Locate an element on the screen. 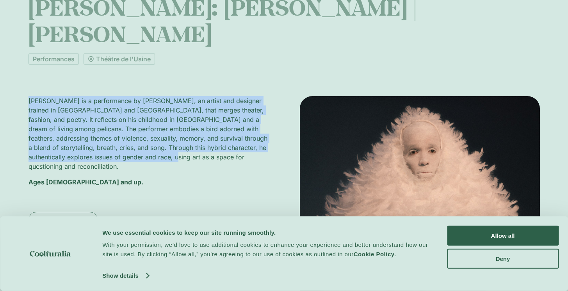 This screenshot has height=291, width=568. a: Cookie Policy is located at coordinates (374, 254).